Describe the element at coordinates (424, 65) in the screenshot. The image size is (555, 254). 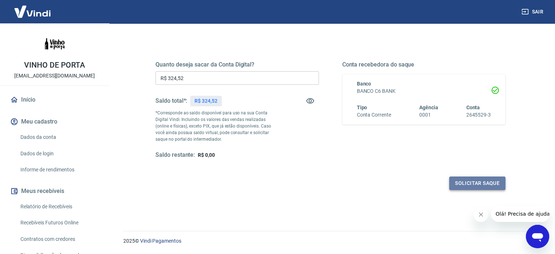
I see `h5: Conta recebedora do saque` at that location.